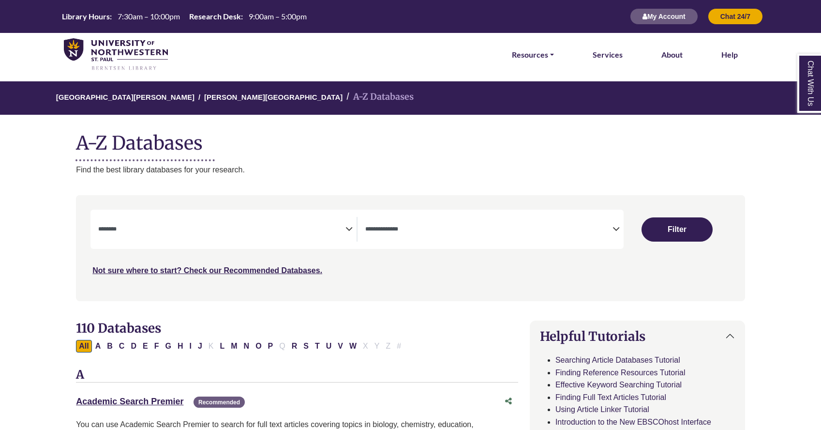 This screenshot has height=430, width=821. What do you see at coordinates (119, 328) in the screenshot?
I see `span: 110 Databases` at bounding box center [119, 328].